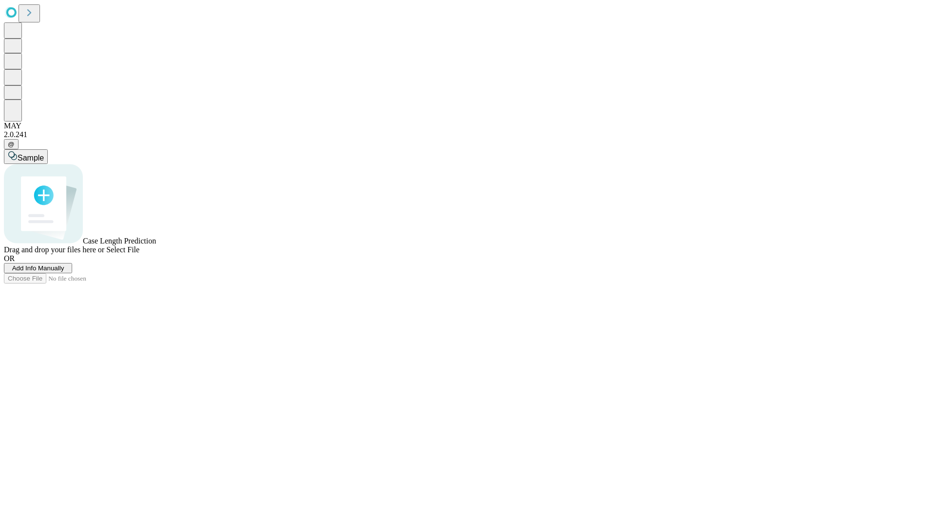 This screenshot has width=936, height=527. What do you see at coordinates (38, 268) in the screenshot?
I see `button: Add Info Manually` at bounding box center [38, 268].